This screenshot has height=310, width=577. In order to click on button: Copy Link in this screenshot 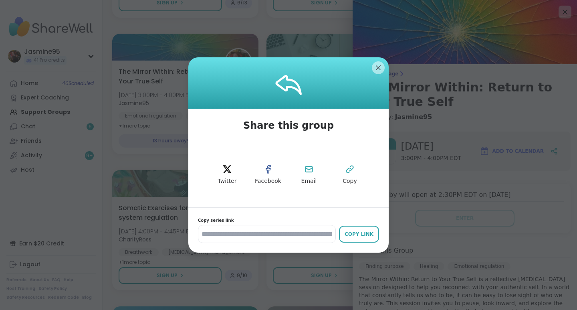, I will do `click(359, 234)`.